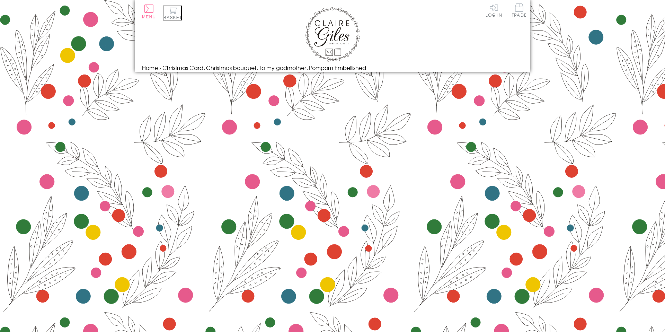 The height and width of the screenshot is (332, 665). Describe the element at coordinates (519, 11) in the screenshot. I see `a: Trade` at that location.